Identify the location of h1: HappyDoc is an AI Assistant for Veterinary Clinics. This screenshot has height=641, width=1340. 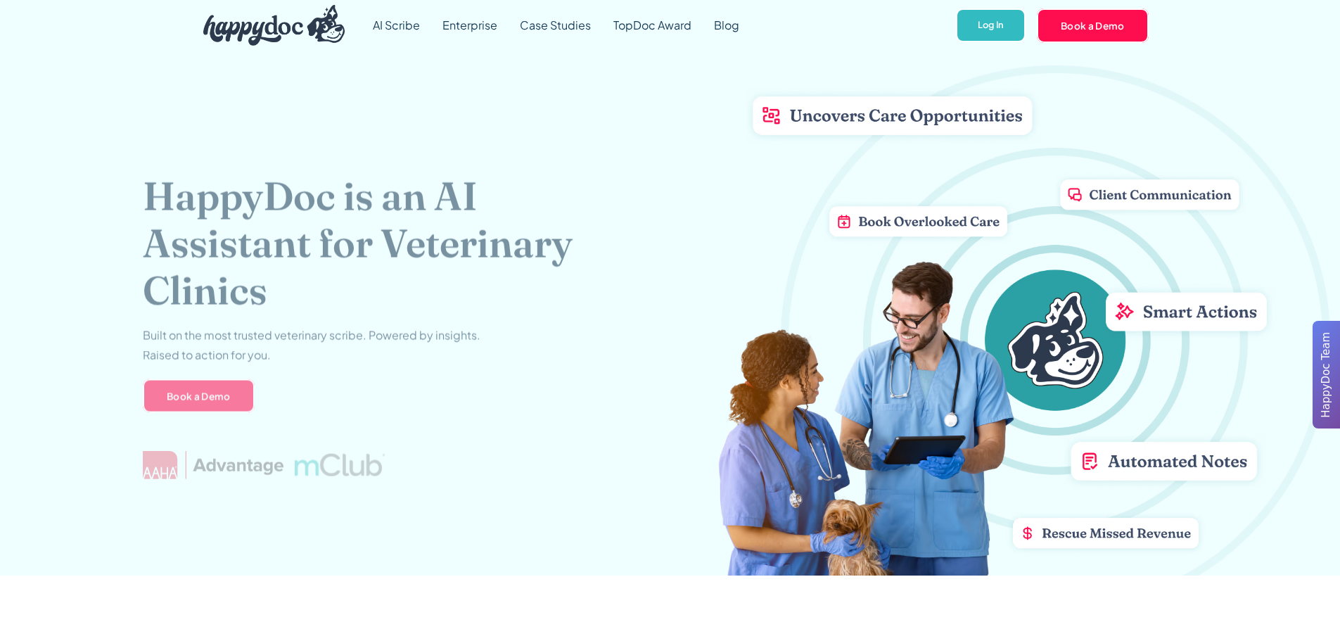
(380, 243).